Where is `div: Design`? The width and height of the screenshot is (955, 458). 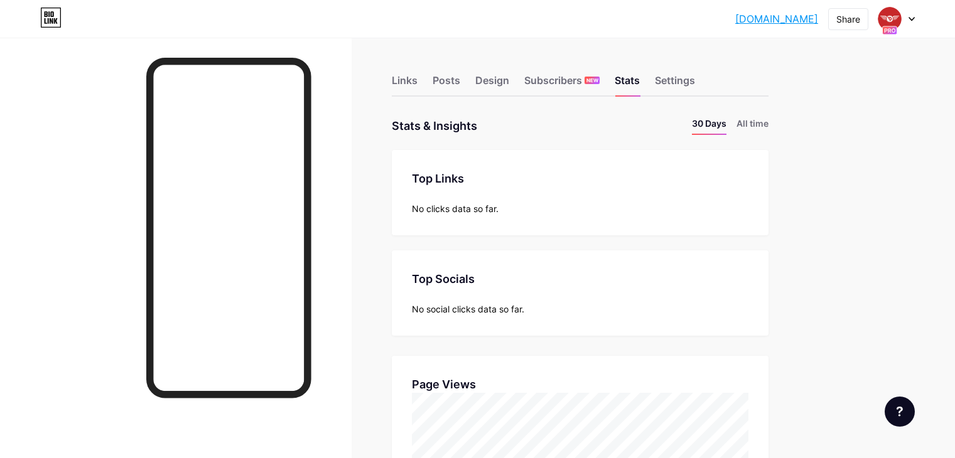
div: Design is located at coordinates (492, 84).